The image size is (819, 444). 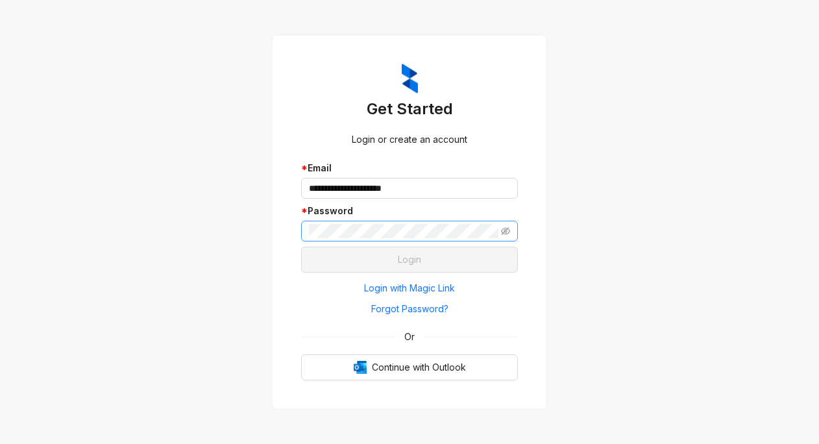 I want to click on span: Or, so click(x=410, y=337).